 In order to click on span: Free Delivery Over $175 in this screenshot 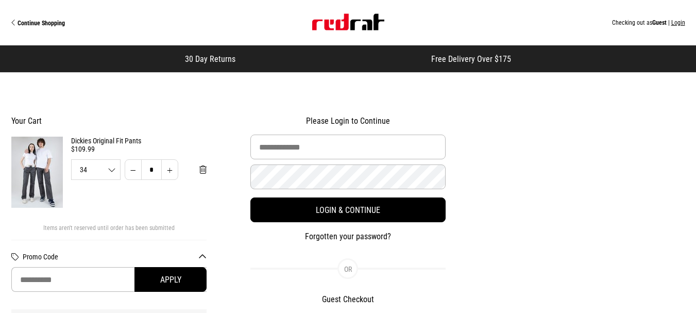, I will do `click(471, 59)`.